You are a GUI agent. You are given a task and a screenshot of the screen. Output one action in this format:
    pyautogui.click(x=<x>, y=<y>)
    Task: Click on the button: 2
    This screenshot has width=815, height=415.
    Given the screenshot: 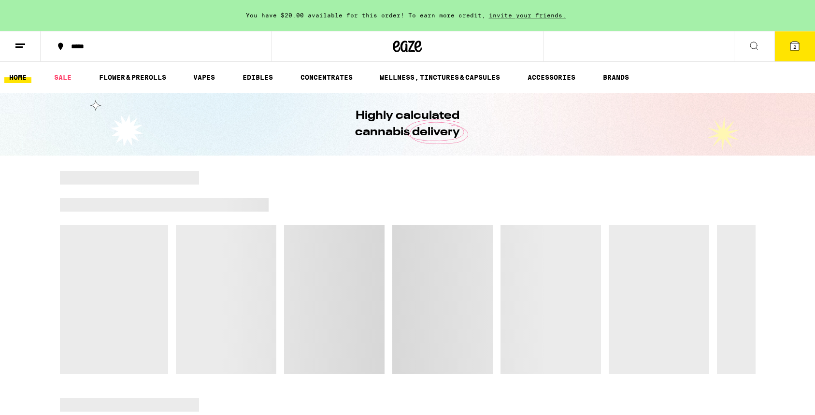 What is the action you would take?
    pyautogui.click(x=795, y=46)
    